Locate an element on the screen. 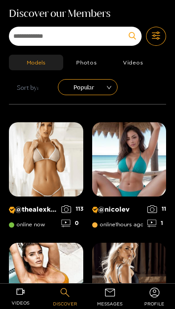 This screenshot has height=309, width=175. span: discover is located at coordinates (65, 304).